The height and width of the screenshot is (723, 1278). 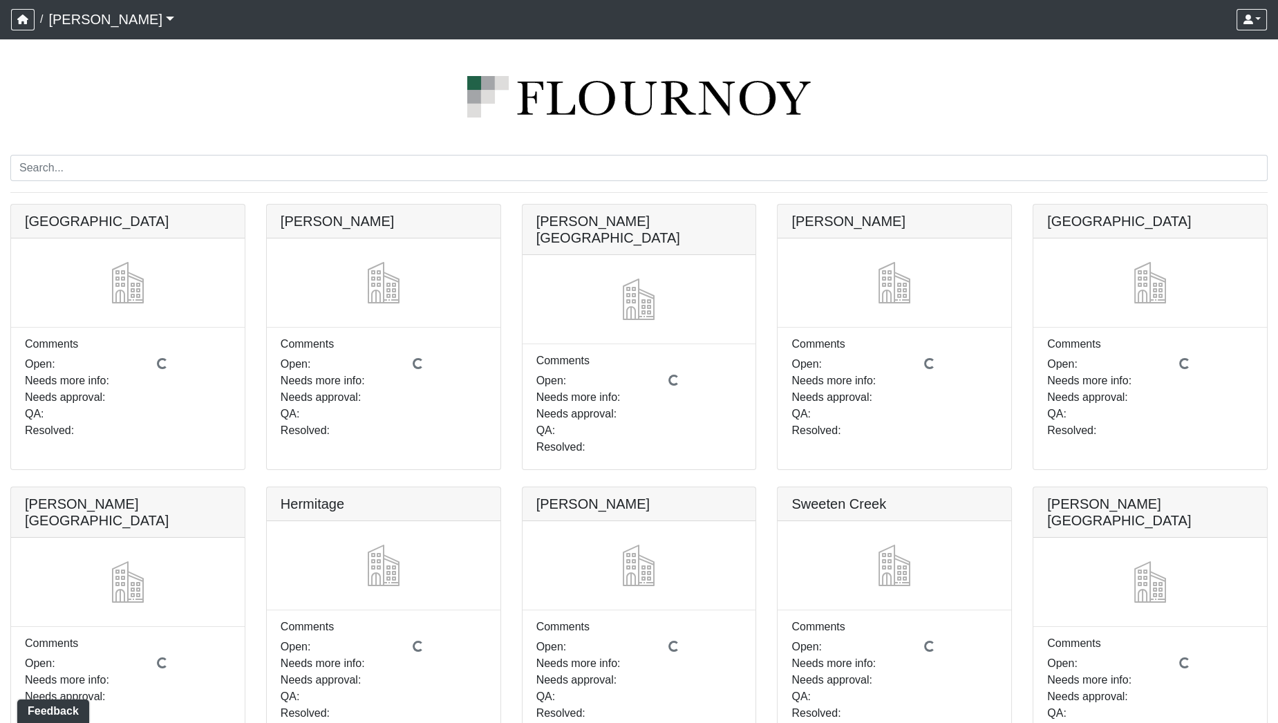 I want to click on img: logo, so click(x=639, y=97).